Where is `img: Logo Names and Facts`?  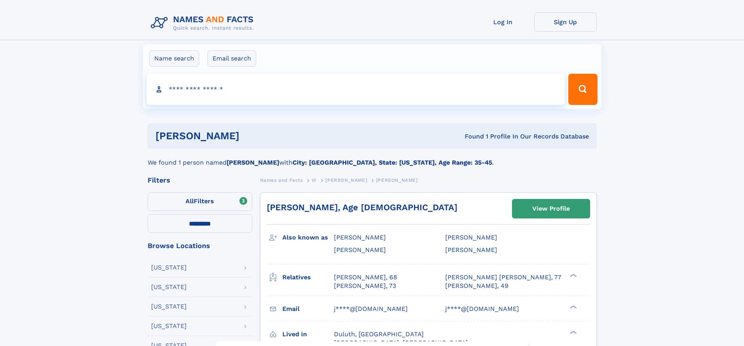
img: Logo Names and Facts is located at coordinates (204, 23).